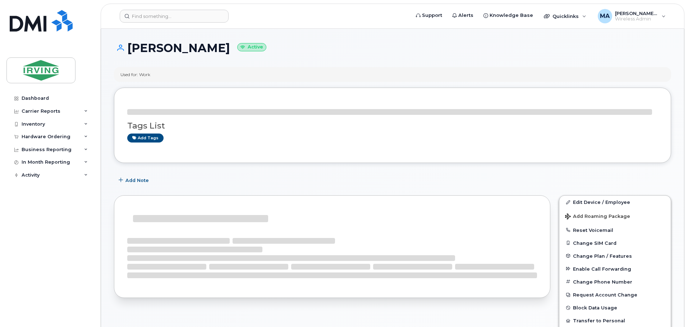  Describe the element at coordinates (615, 282) in the screenshot. I see `button: Change Phone Number` at that location.